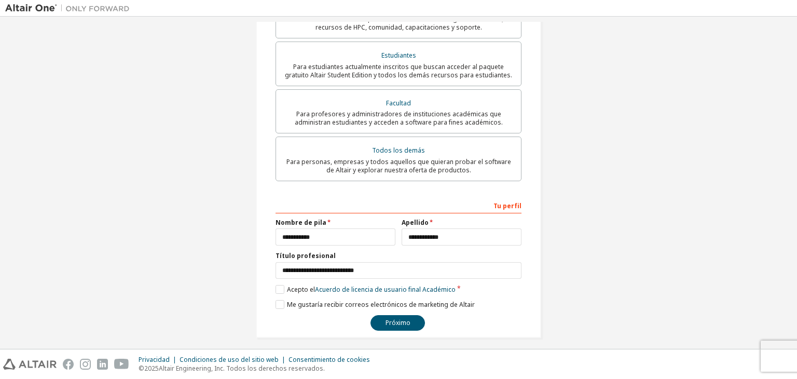 The height and width of the screenshot is (379, 797). Describe the element at coordinates (398, 322) in the screenshot. I see `font: Próximo` at that location.